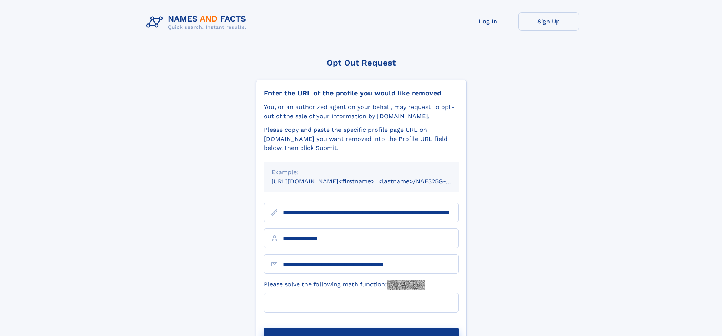  Describe the element at coordinates (344, 285) in the screenshot. I see `label: Please solve the following math function:` at that location.